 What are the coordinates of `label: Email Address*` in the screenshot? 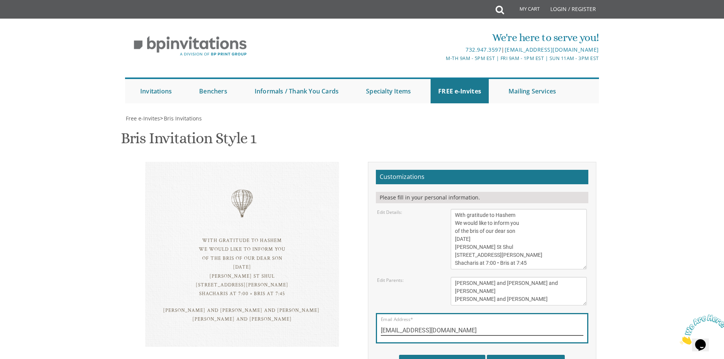 It's located at (397, 319).